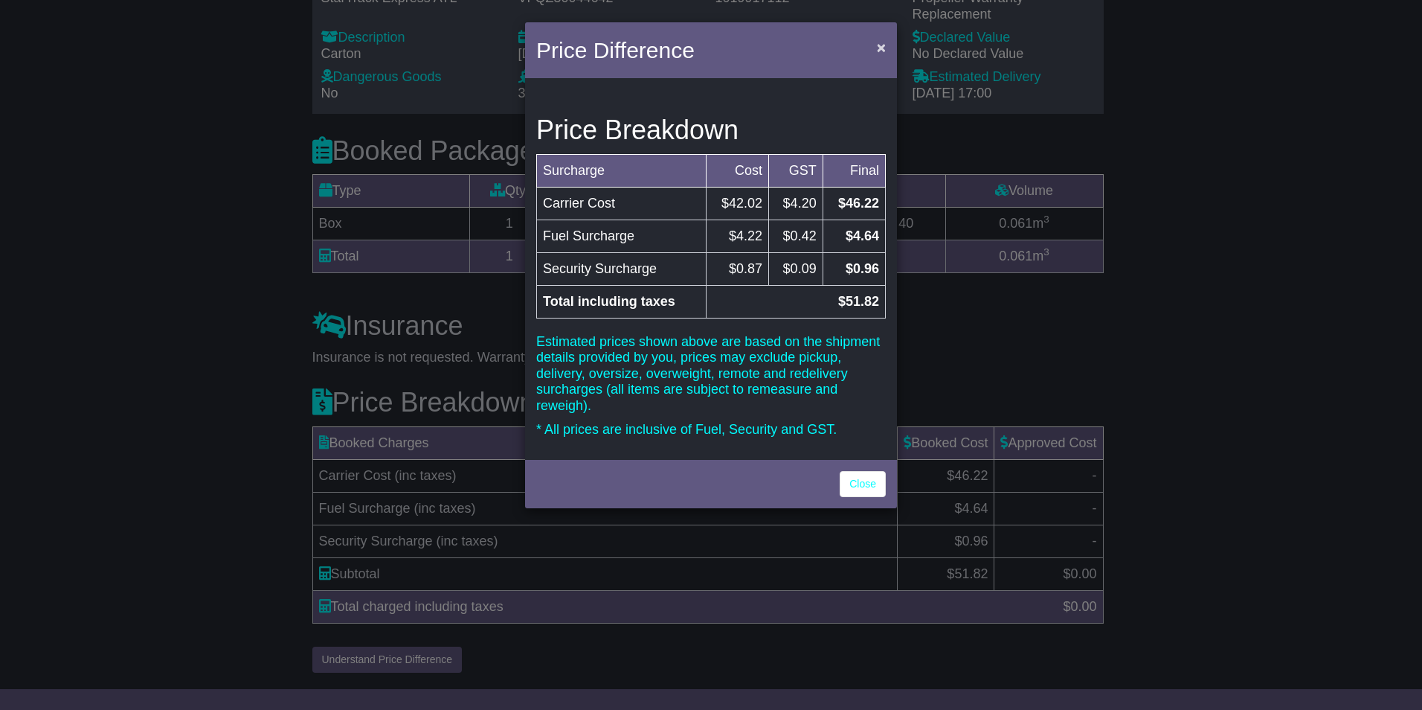  Describe the element at coordinates (711, 430) in the screenshot. I see `p: * All prices are inclusive of Fuel, Security and GST.` at that location.